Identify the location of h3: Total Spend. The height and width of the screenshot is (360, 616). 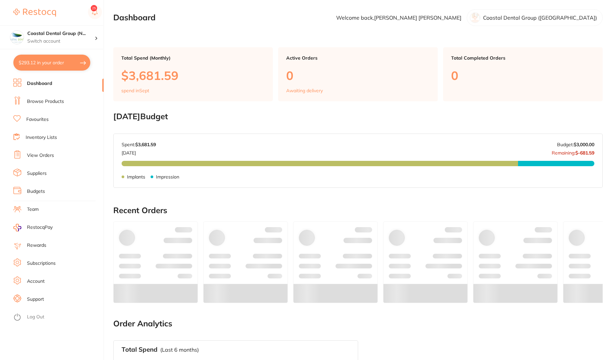
(140, 350).